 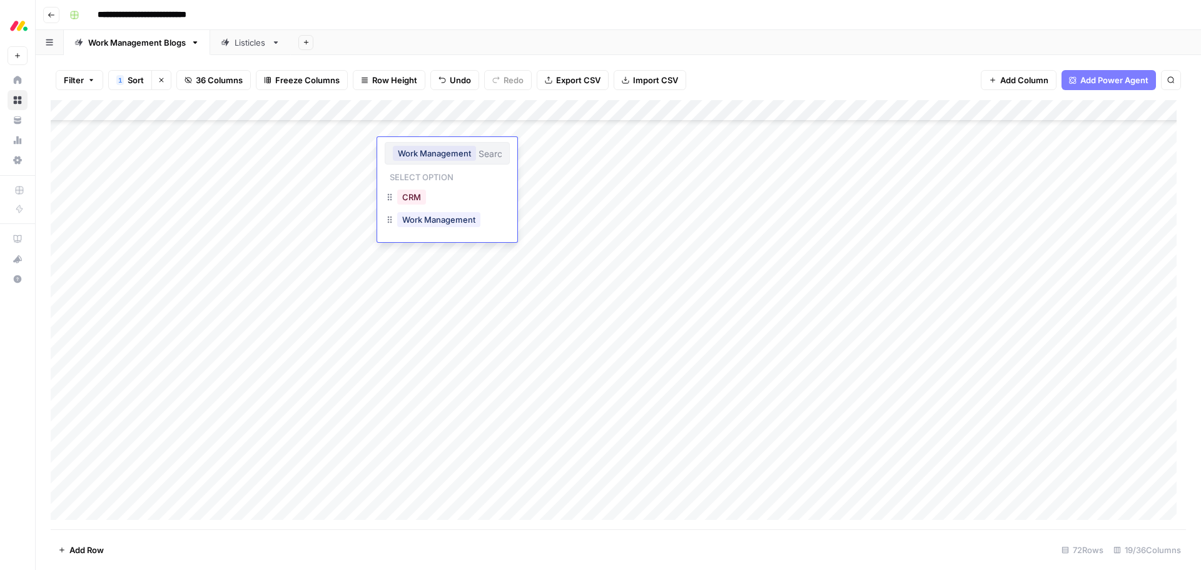 I want to click on a: Home, so click(x=18, y=80).